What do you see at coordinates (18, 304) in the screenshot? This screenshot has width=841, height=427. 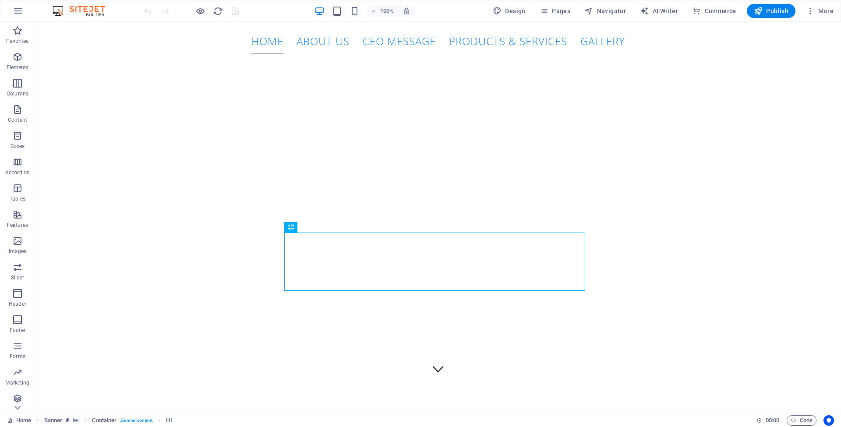 I see `p: Header` at bounding box center [18, 304].